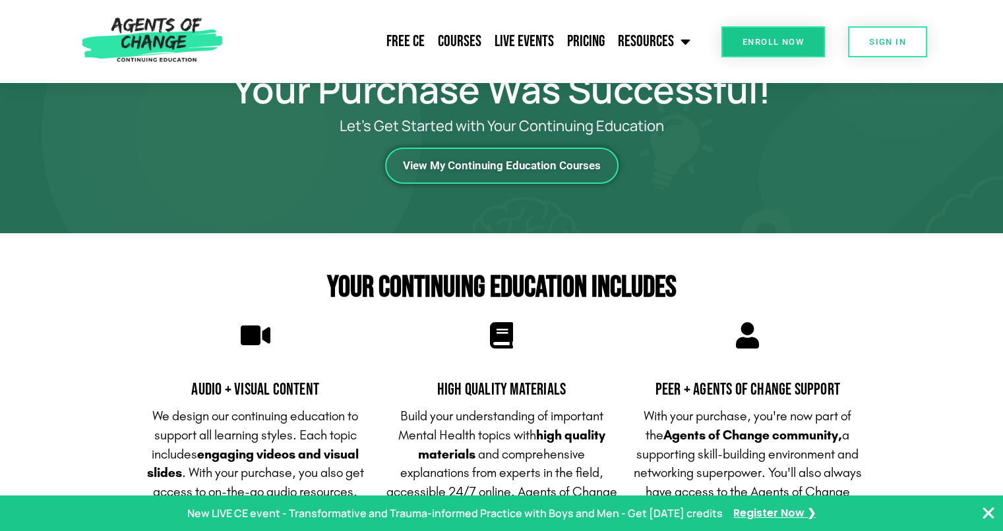  I want to click on a: SIGN IN, so click(887, 42).